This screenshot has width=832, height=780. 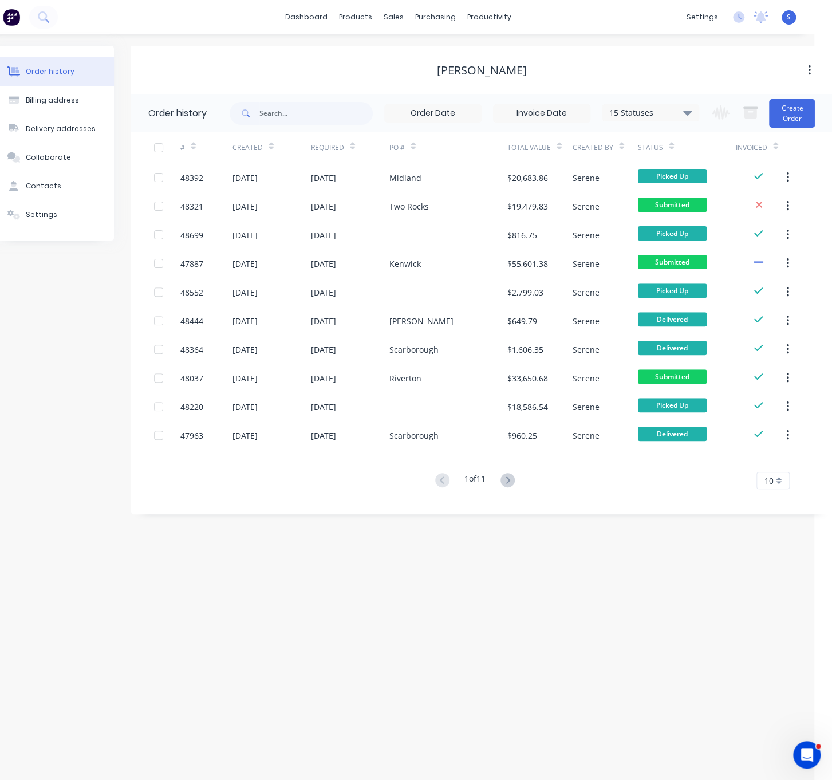 I want to click on input: Order Date, so click(x=433, y=113).